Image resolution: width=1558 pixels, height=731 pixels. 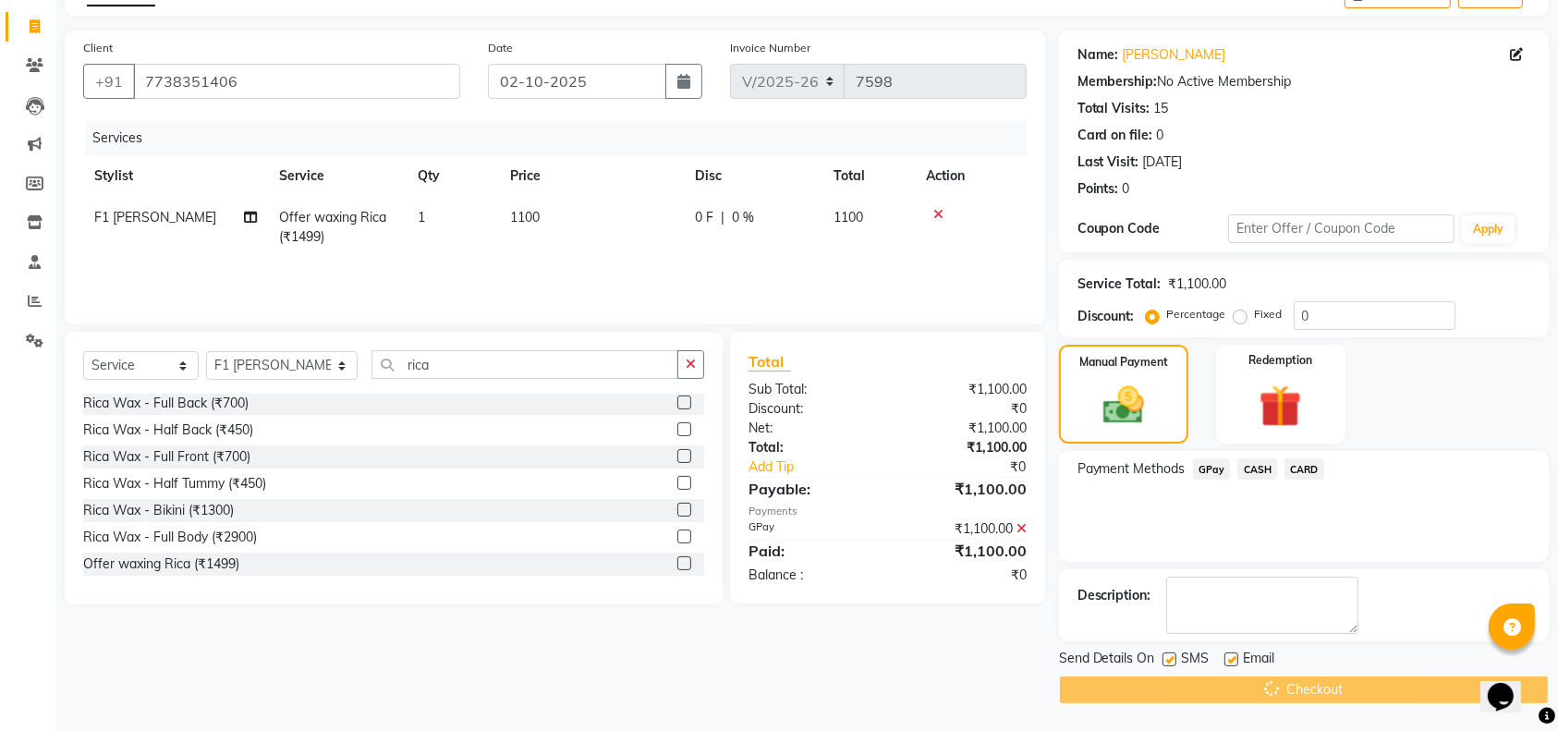 What do you see at coordinates (887, 511) in the screenshot?
I see `div: Payments` at bounding box center [887, 511].